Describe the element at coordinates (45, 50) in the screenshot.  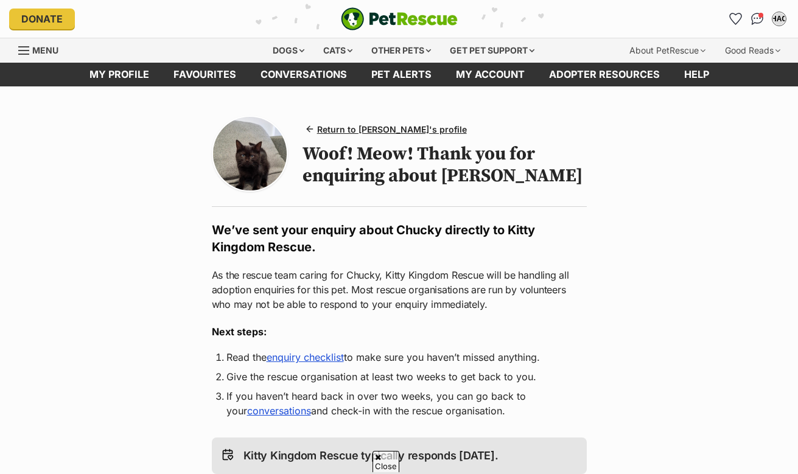
I see `span: Menu` at that location.